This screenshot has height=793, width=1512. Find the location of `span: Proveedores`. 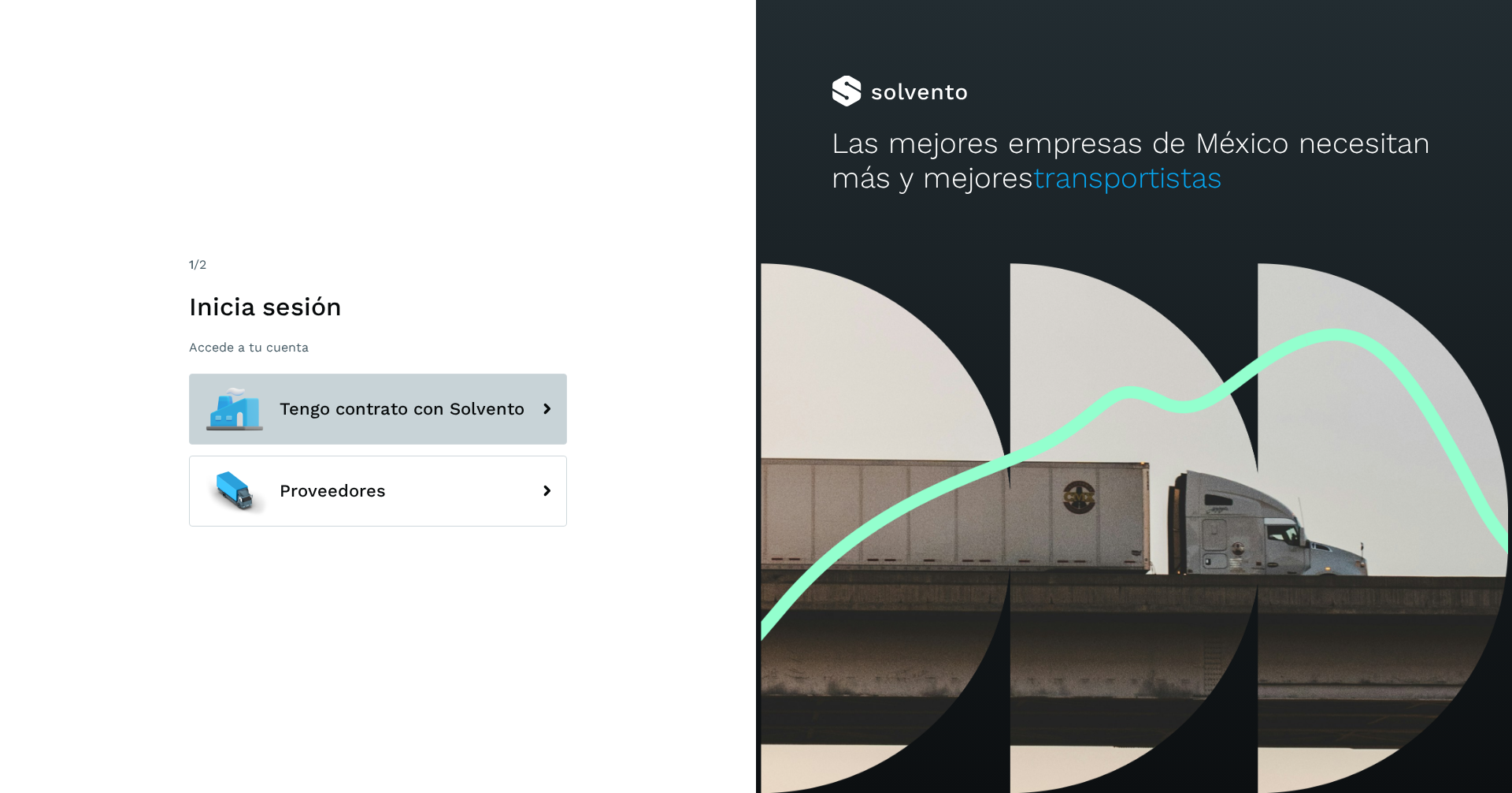

span: Proveedores is located at coordinates (333, 491).